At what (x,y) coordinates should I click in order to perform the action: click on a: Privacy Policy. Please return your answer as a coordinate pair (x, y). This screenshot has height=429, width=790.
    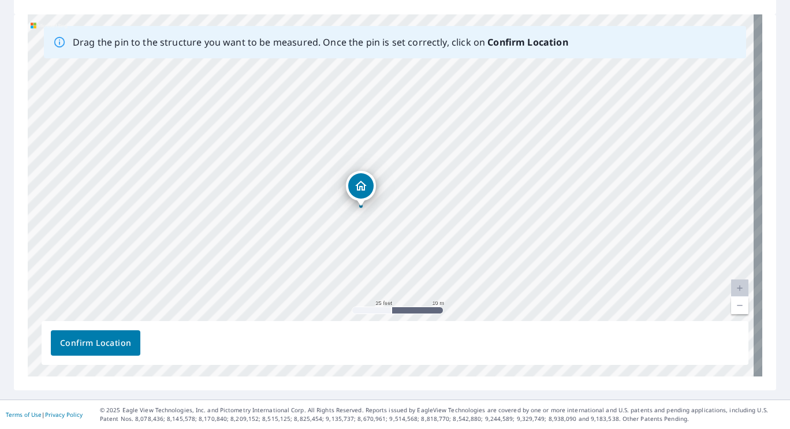
    Looking at the image, I should click on (64, 415).